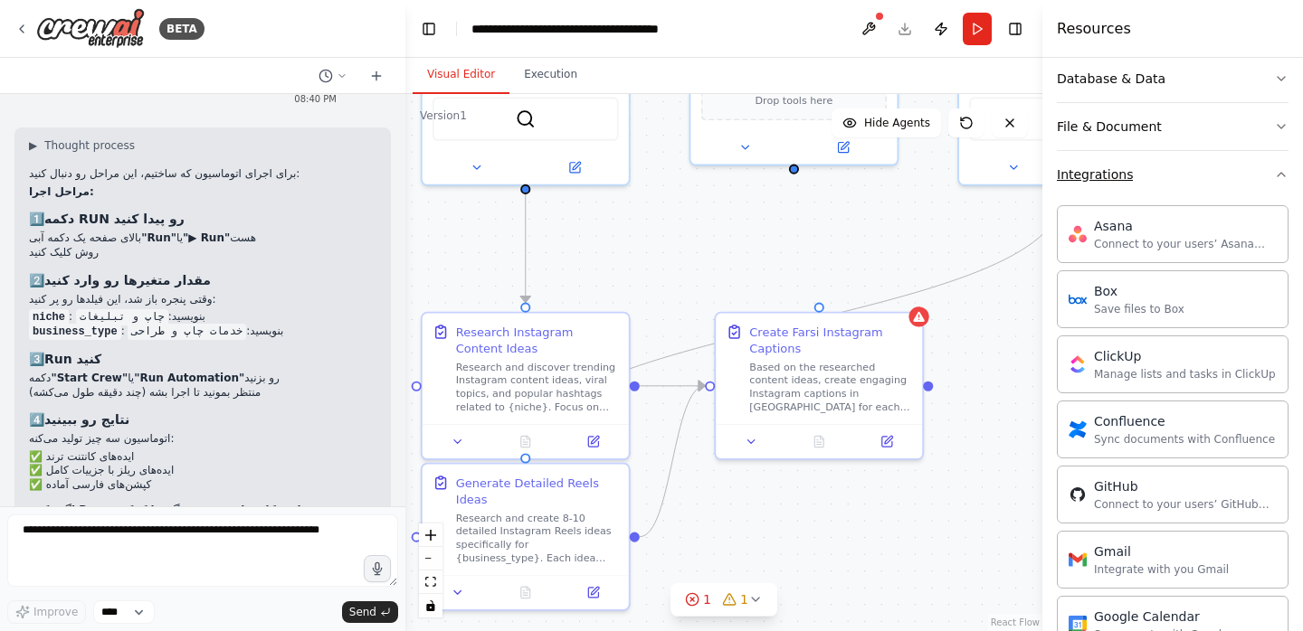 The width and height of the screenshot is (1303, 631). I want to click on img: Gmail, so click(1078, 560).